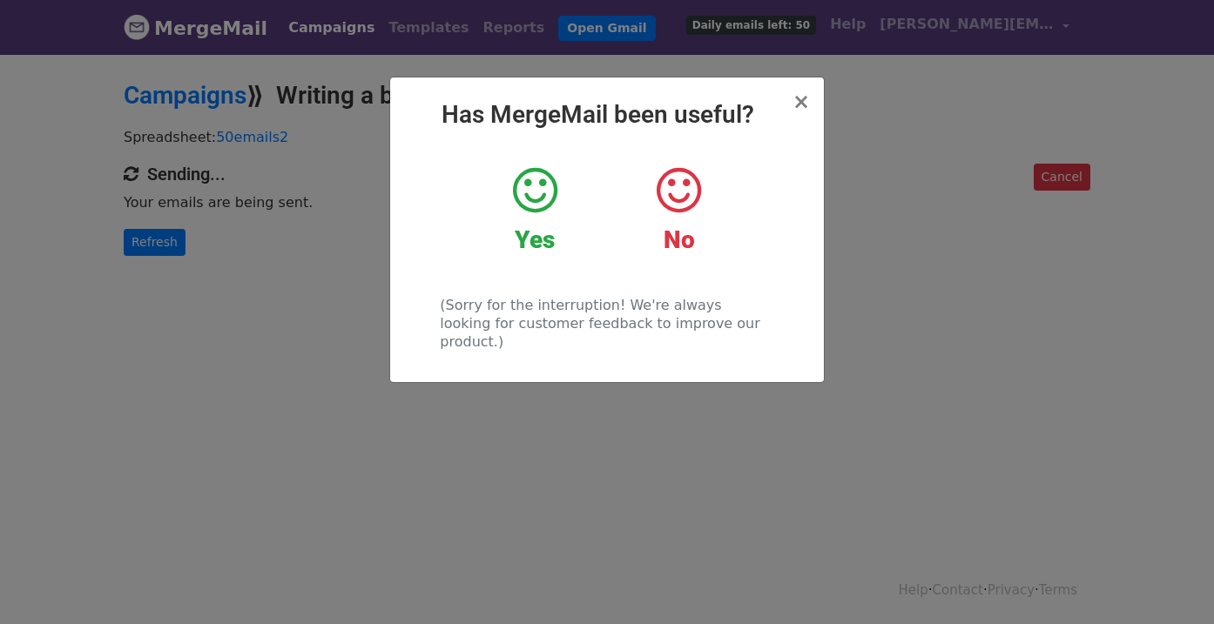  I want to click on button: Close, so click(801, 102).